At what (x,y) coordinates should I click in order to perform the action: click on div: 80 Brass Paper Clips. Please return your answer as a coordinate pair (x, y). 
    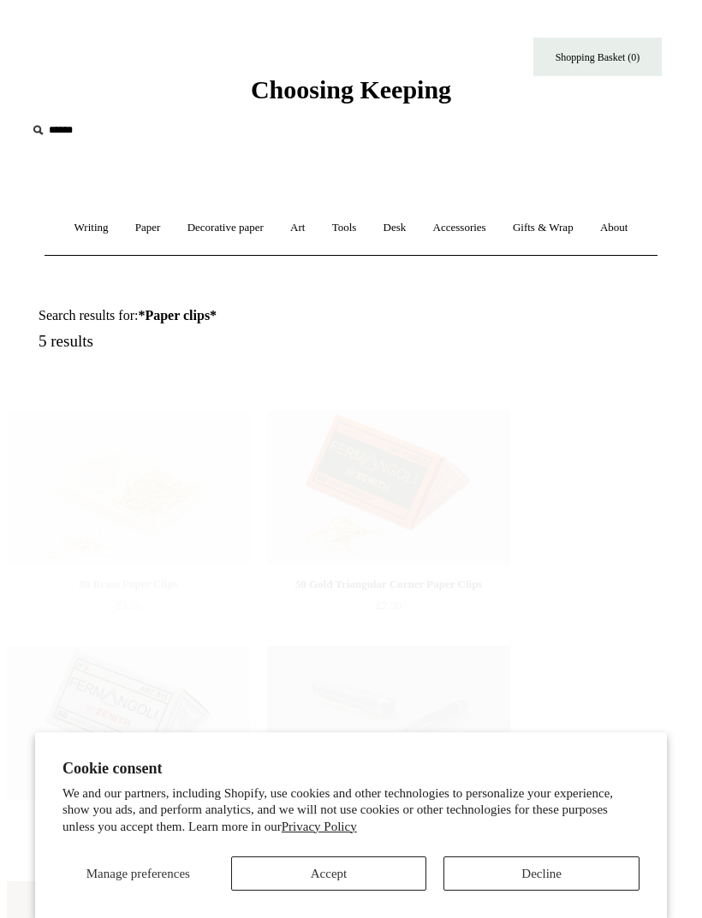
    Looking at the image, I should click on (128, 584).